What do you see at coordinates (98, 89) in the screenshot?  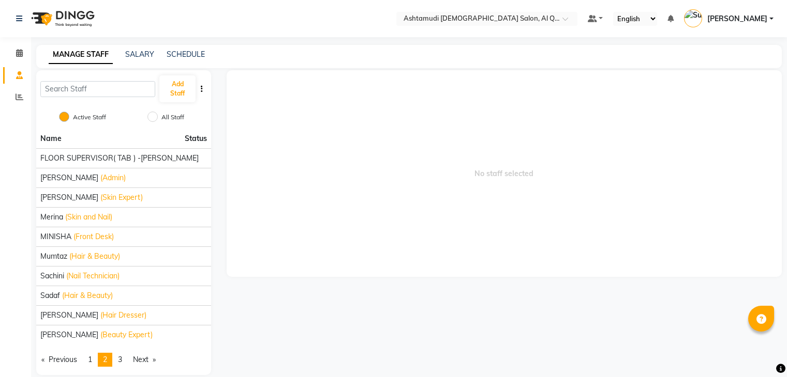 I see `input: Search Staff` at bounding box center [98, 89].